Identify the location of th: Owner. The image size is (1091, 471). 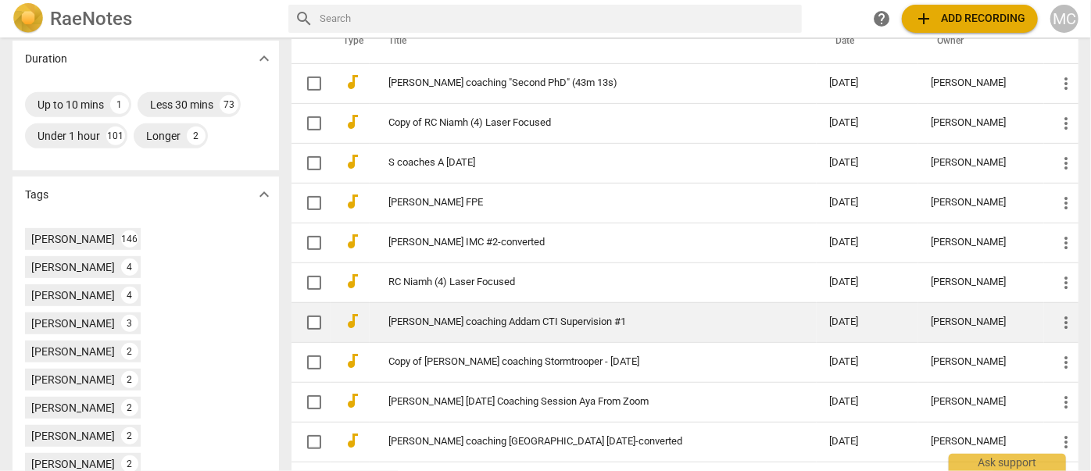
(981, 41).